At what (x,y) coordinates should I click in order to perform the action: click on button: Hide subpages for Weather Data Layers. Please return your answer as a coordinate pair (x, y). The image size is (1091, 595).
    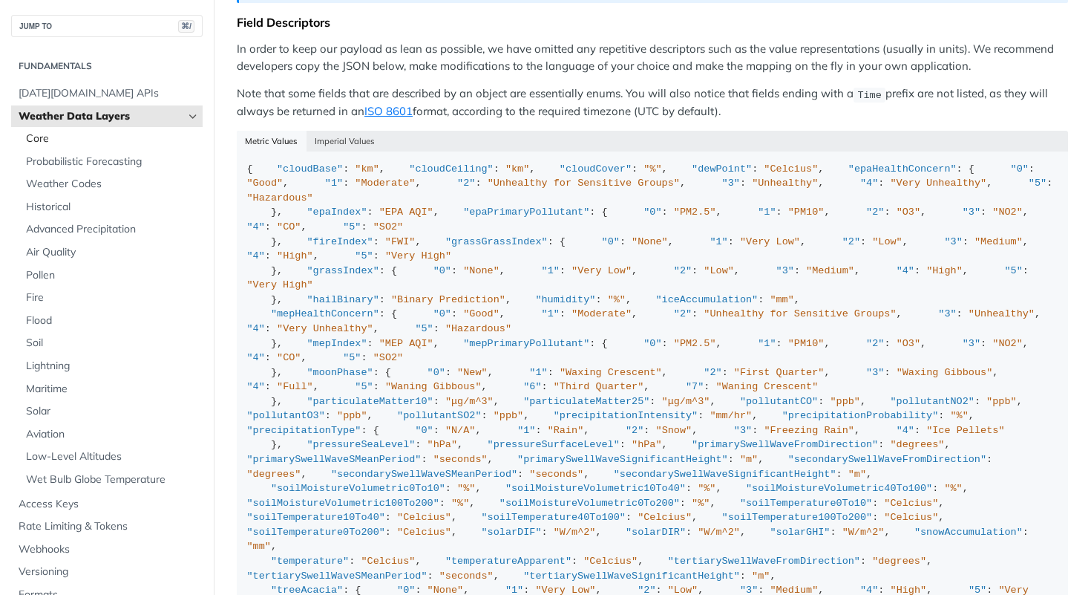
    Looking at the image, I should click on (193, 117).